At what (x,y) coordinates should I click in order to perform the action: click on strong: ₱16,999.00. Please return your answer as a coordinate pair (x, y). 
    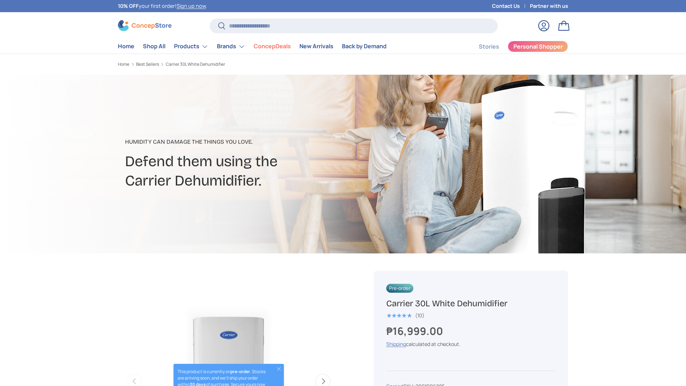
    Looking at the image, I should click on (416, 331).